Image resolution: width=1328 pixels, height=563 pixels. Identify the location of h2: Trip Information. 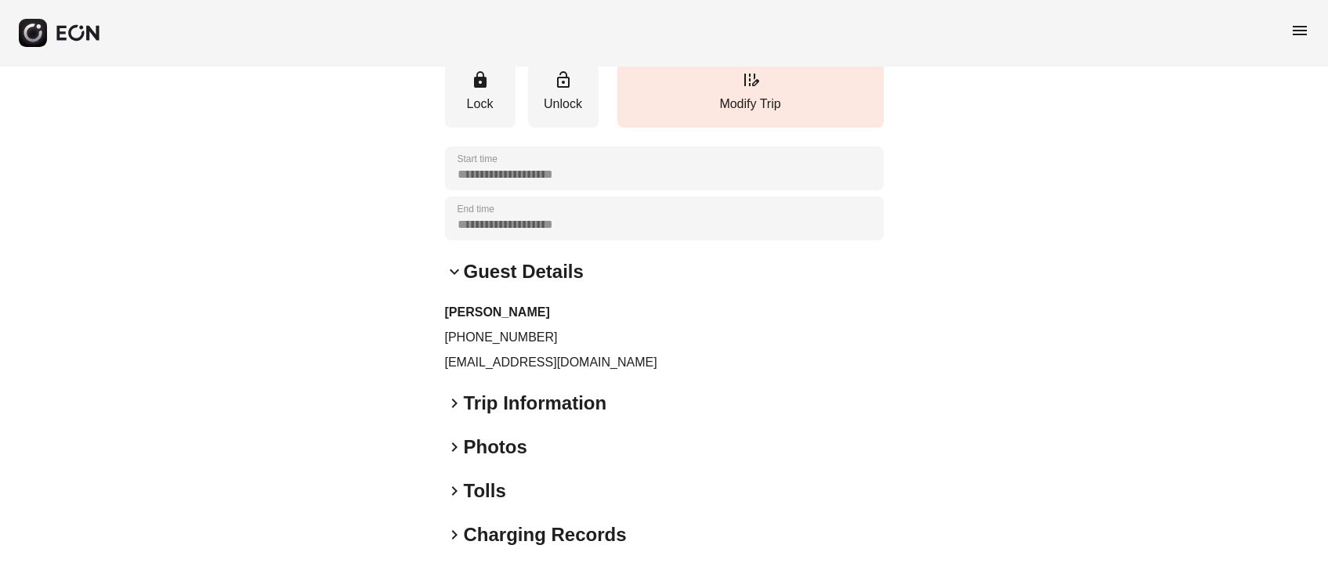
(535, 404).